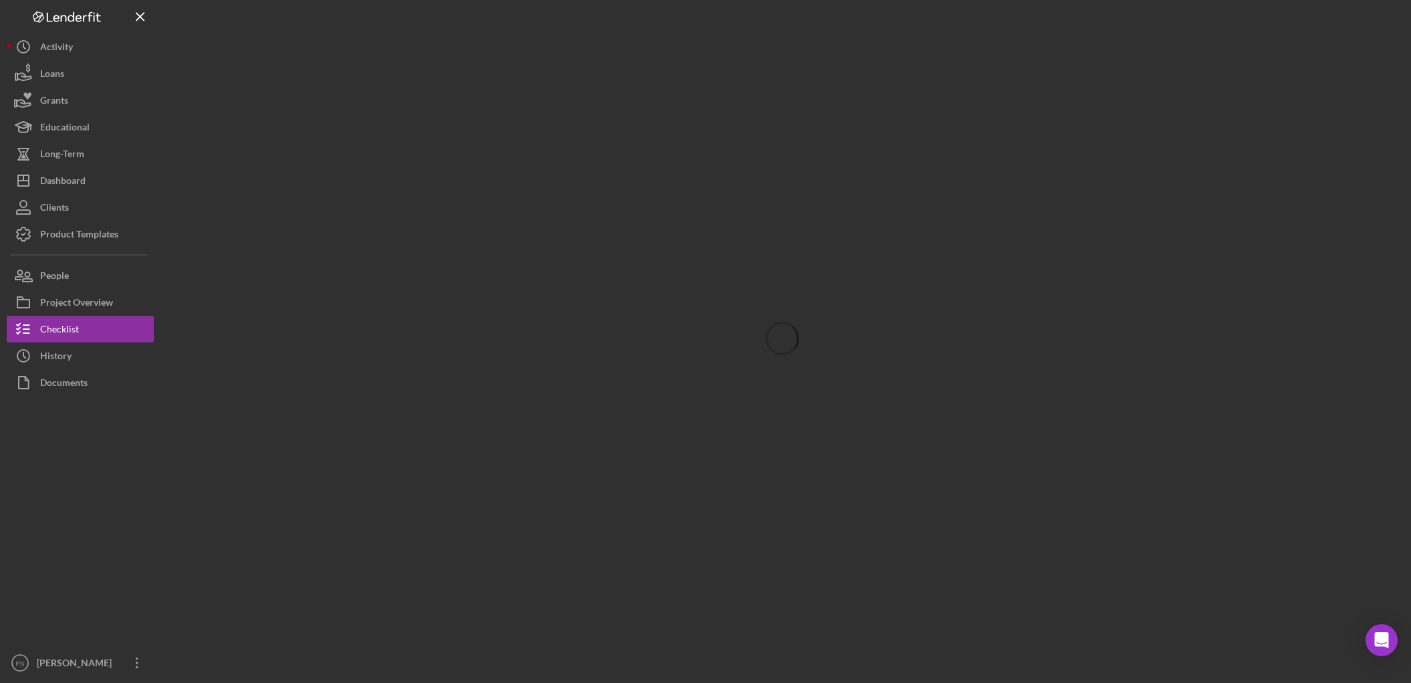 Image resolution: width=1411 pixels, height=683 pixels. Describe the element at coordinates (79, 235) in the screenshot. I see `div: Product Templates` at that location.